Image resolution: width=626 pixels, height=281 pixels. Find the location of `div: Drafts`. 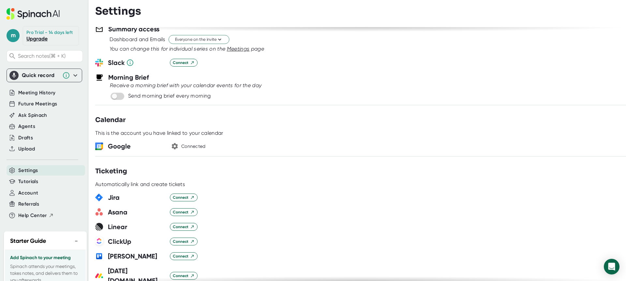

div: Drafts is located at coordinates (25, 138).